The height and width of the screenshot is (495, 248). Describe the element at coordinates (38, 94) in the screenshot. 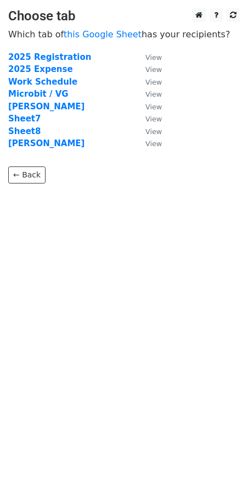

I see `strong: Microbit / VG` at that location.